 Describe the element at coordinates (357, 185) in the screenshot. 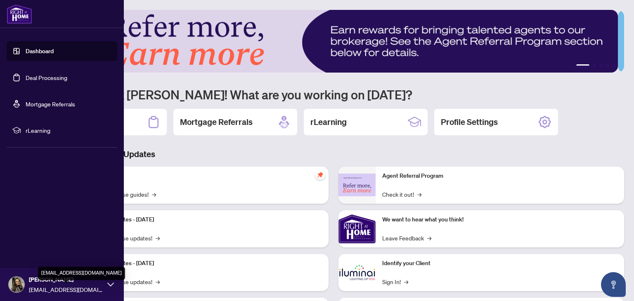

I see `img: Agent Referral Program` at that location.